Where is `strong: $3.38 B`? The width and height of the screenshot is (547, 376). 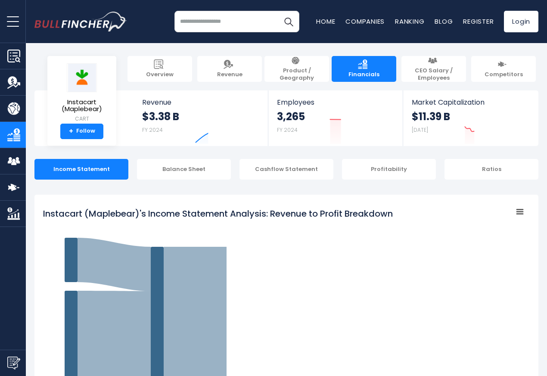
strong: $3.38 B is located at coordinates (161, 116).